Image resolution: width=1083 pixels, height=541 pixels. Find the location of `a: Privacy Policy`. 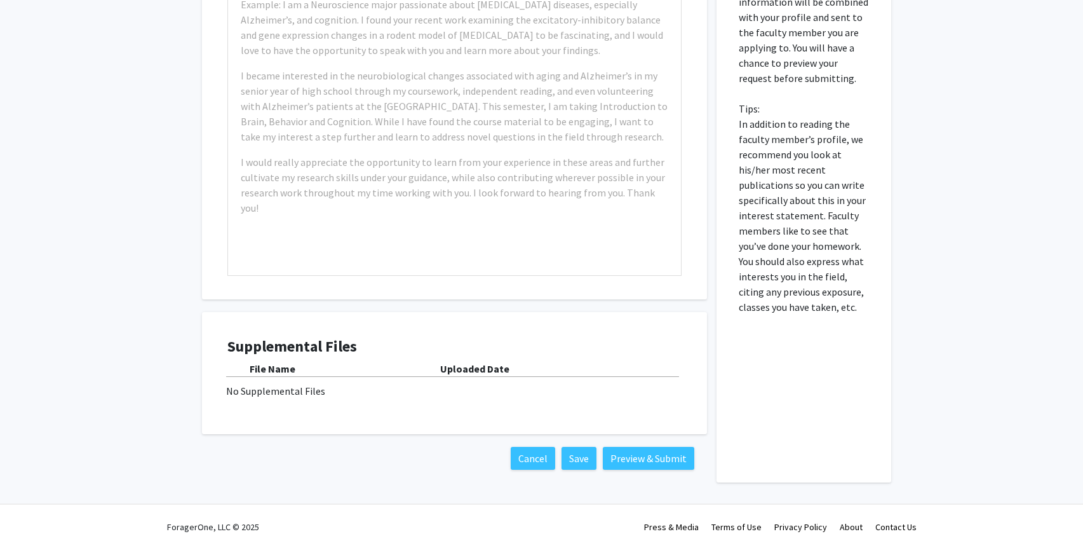

a: Privacy Policy is located at coordinates (801, 527).